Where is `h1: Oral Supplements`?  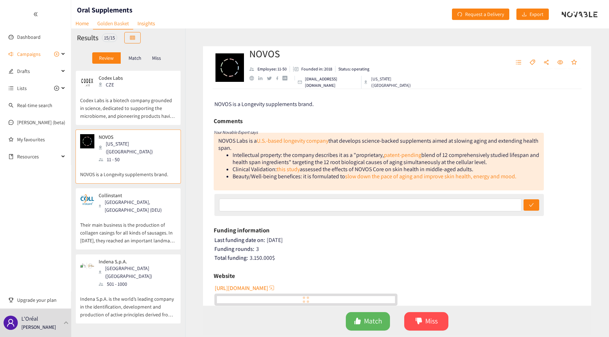 h1: Oral Supplements is located at coordinates (105, 10).